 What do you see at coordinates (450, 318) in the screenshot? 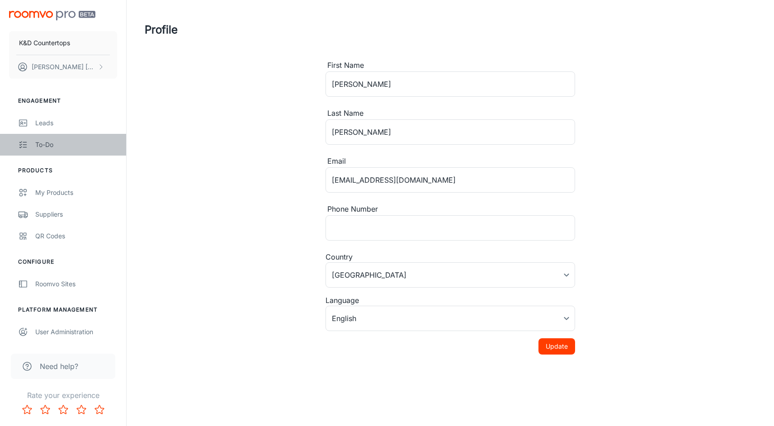
I see `div: English` at bounding box center [450, 318].